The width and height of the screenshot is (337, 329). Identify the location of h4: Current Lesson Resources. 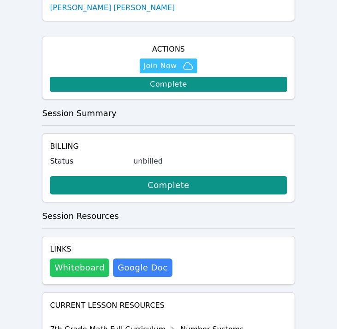
(168, 305).